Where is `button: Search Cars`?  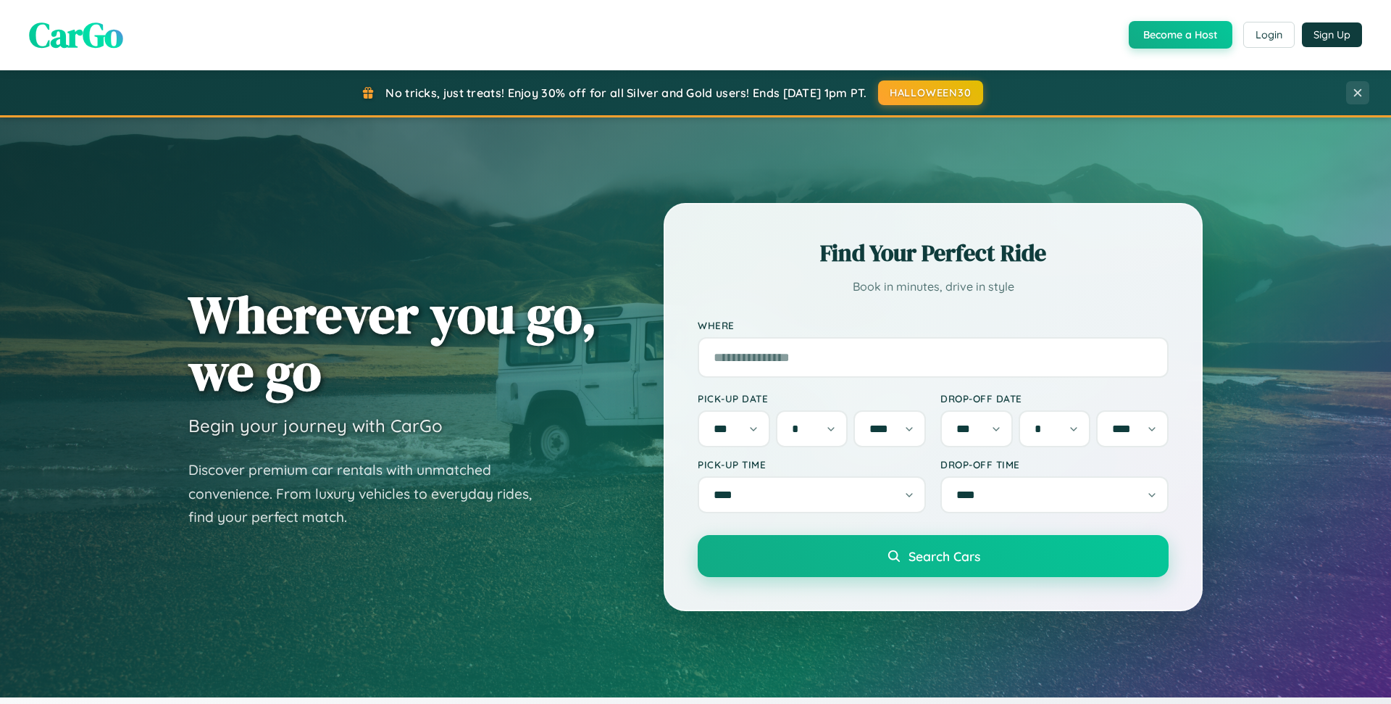
button: Search Cars is located at coordinates (933, 556).